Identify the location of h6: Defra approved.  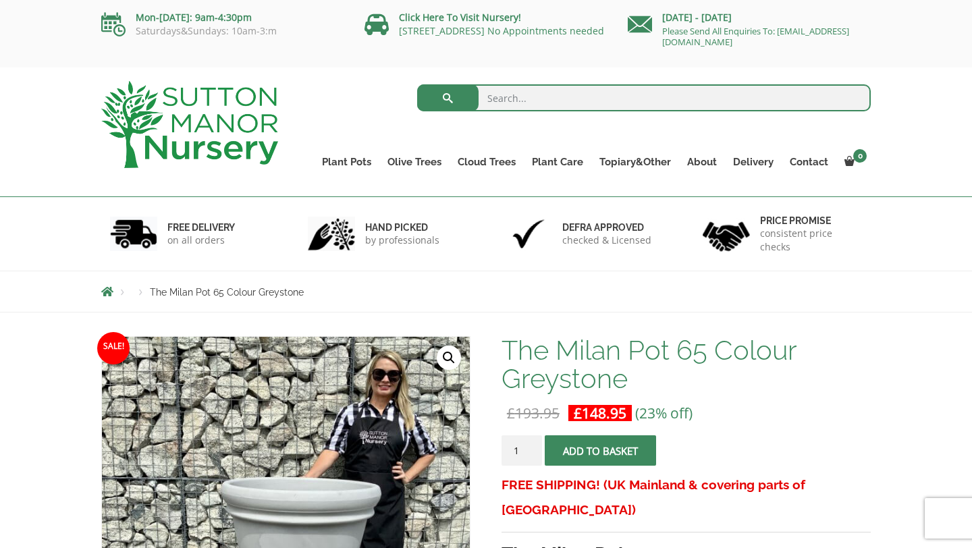
(607, 227).